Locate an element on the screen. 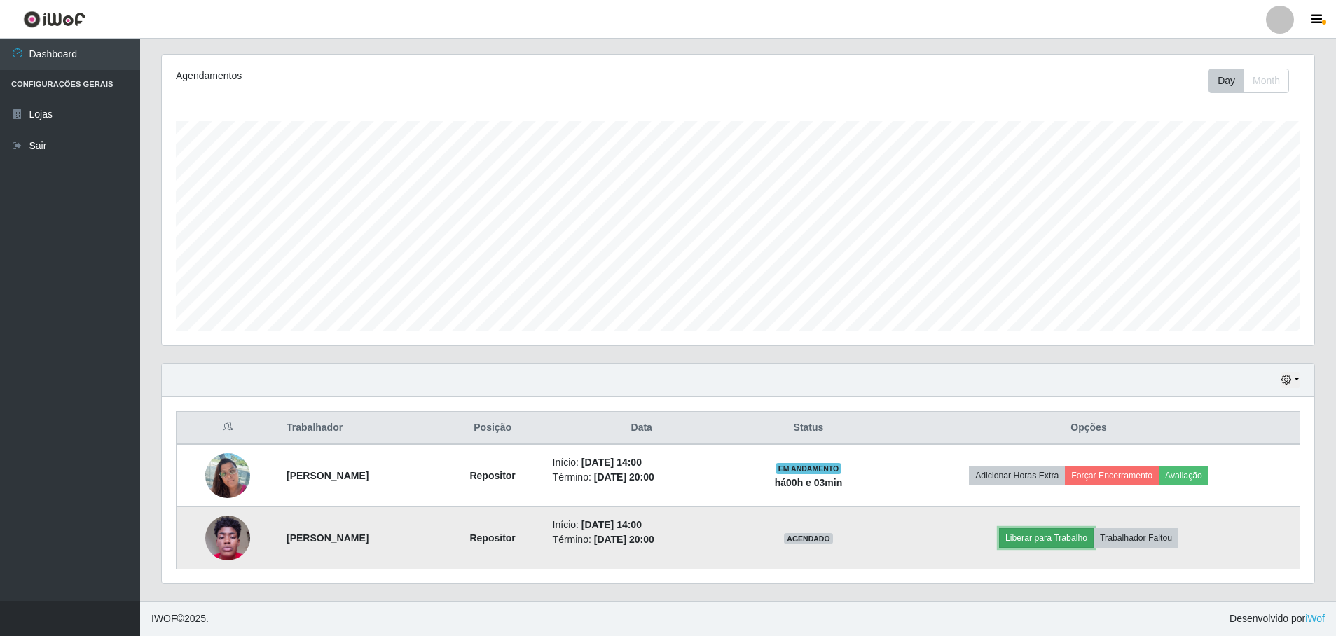 The height and width of the screenshot is (636, 1336). th: Opções is located at coordinates (1089, 428).